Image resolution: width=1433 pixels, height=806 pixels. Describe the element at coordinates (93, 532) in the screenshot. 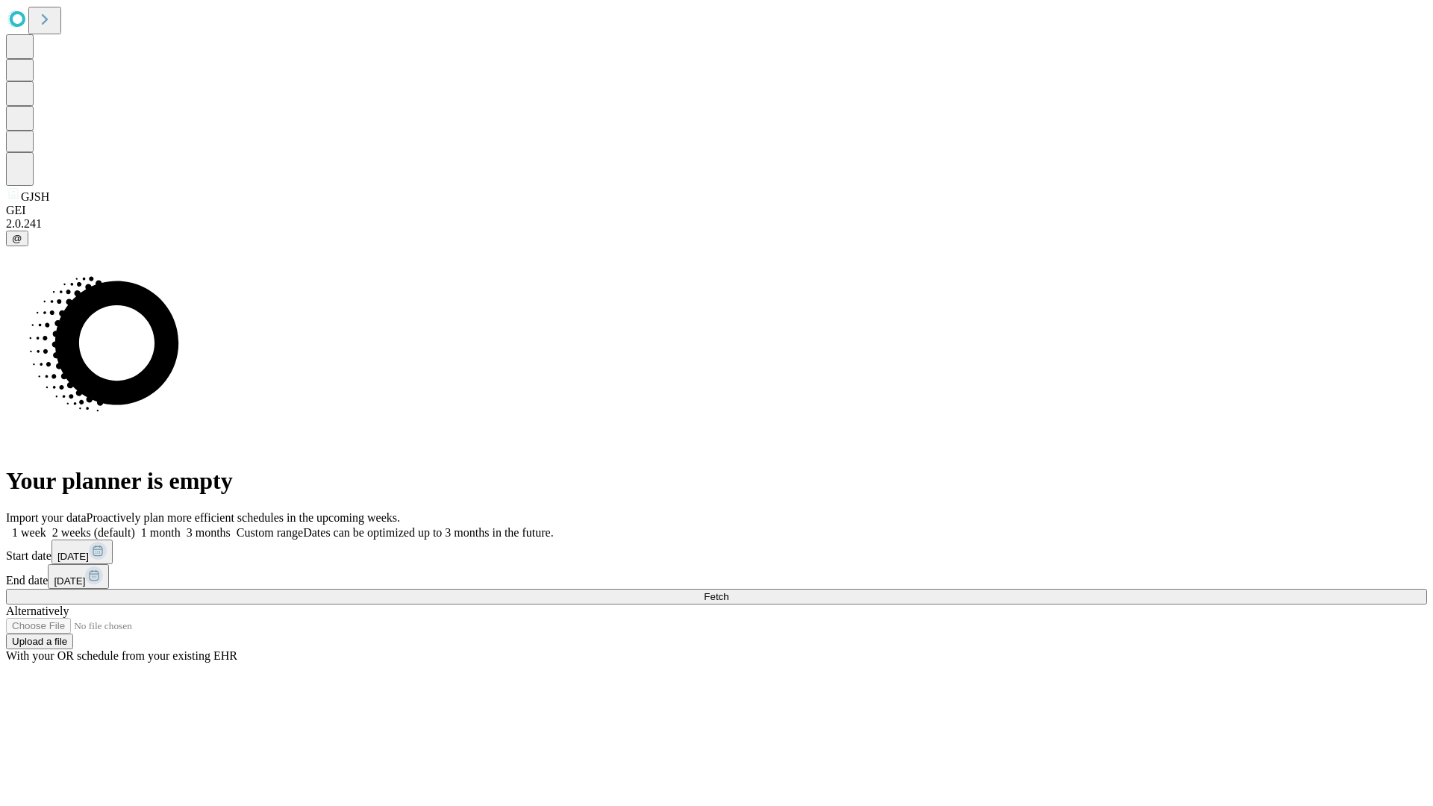

I see `span: 2 weeks (default)` at that location.